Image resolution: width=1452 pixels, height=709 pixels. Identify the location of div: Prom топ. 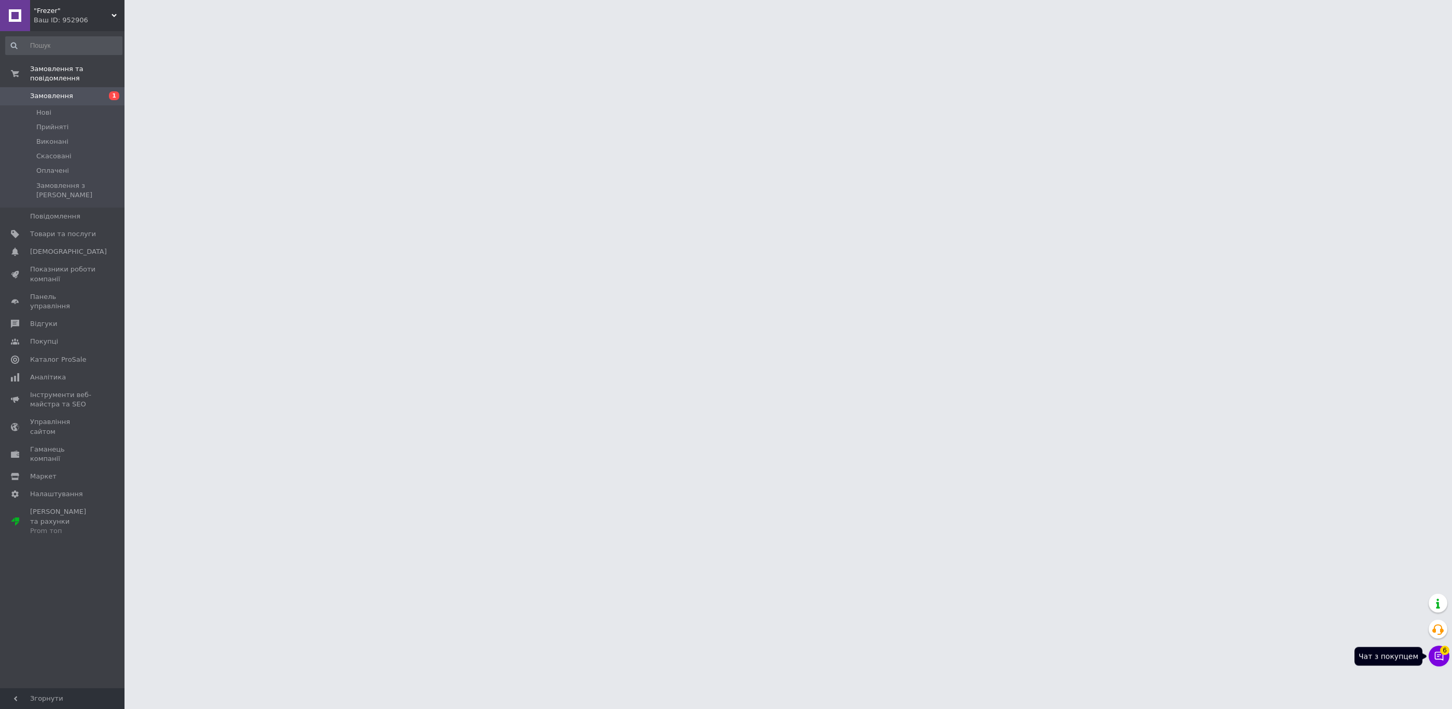
(63, 531).